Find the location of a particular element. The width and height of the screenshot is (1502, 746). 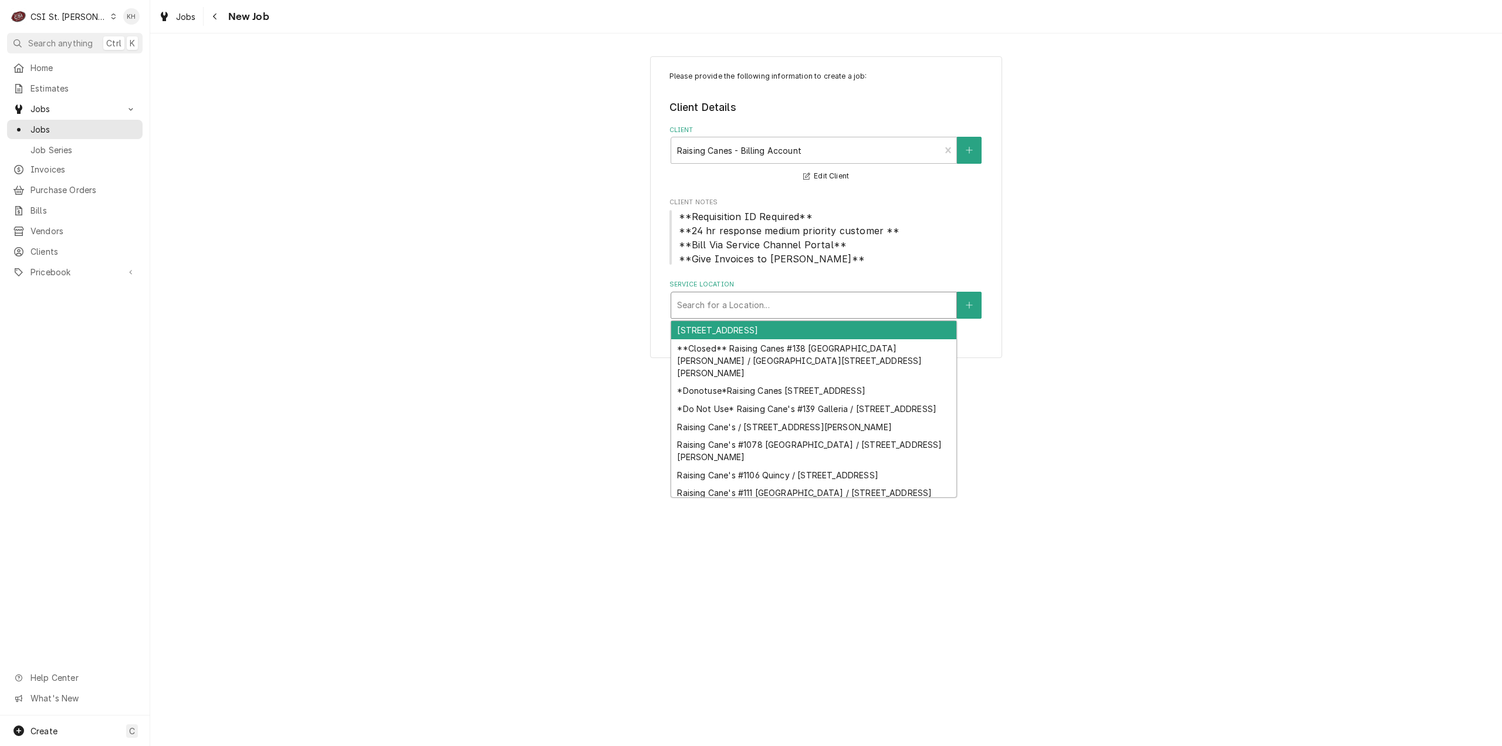

span: **Requisition ID Required** **24 hr response medium priority customer ** **Bill Via Service Chann... is located at coordinates (789, 238).